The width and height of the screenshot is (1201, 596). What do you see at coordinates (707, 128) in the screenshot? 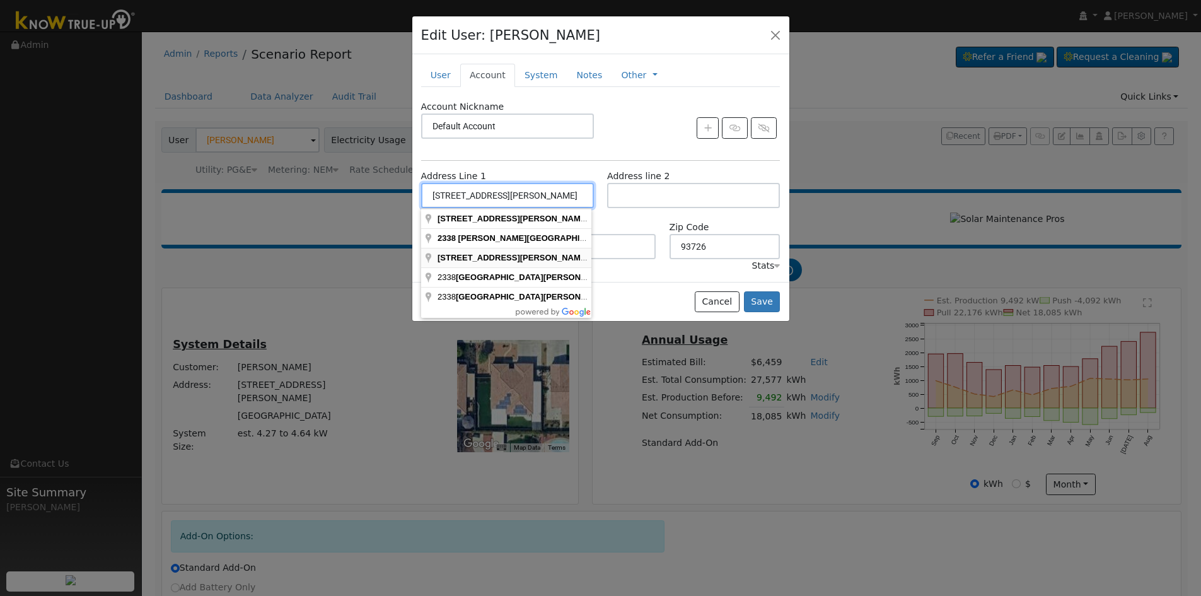
I see `button: Create New Account` at bounding box center [707, 128].